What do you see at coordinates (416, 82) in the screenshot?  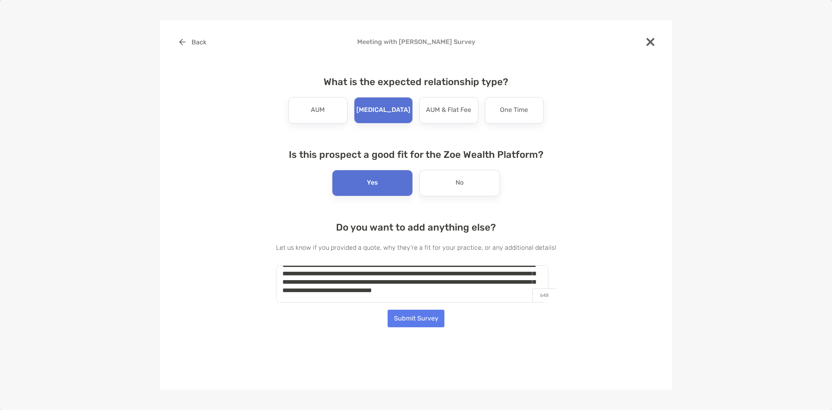 I see `h4: What is the expected relationship type?` at bounding box center [416, 82].